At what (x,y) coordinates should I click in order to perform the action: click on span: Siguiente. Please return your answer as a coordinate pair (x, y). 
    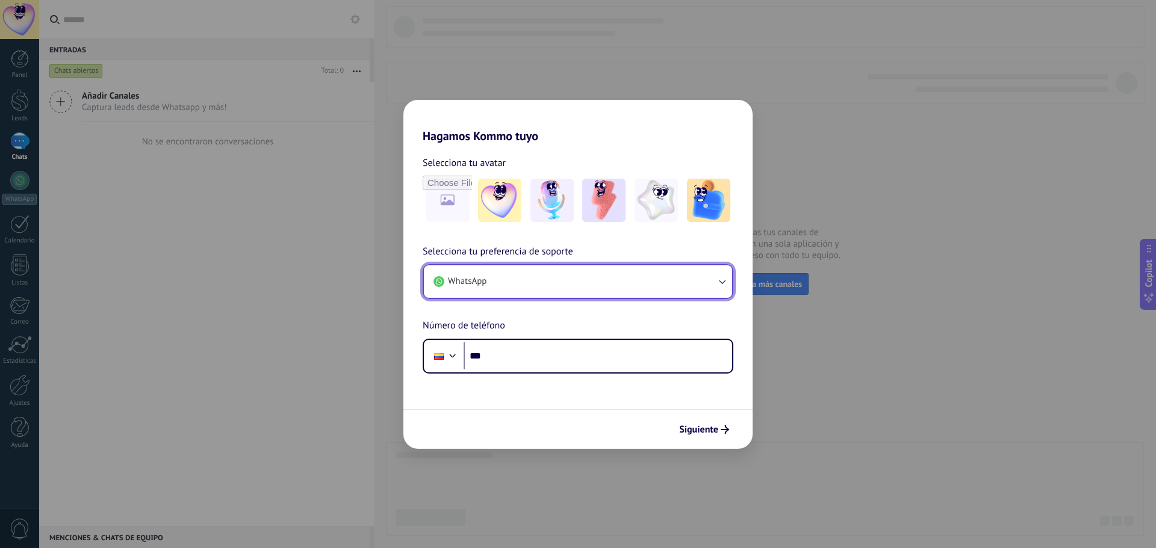
    Looking at the image, I should click on (698, 430).